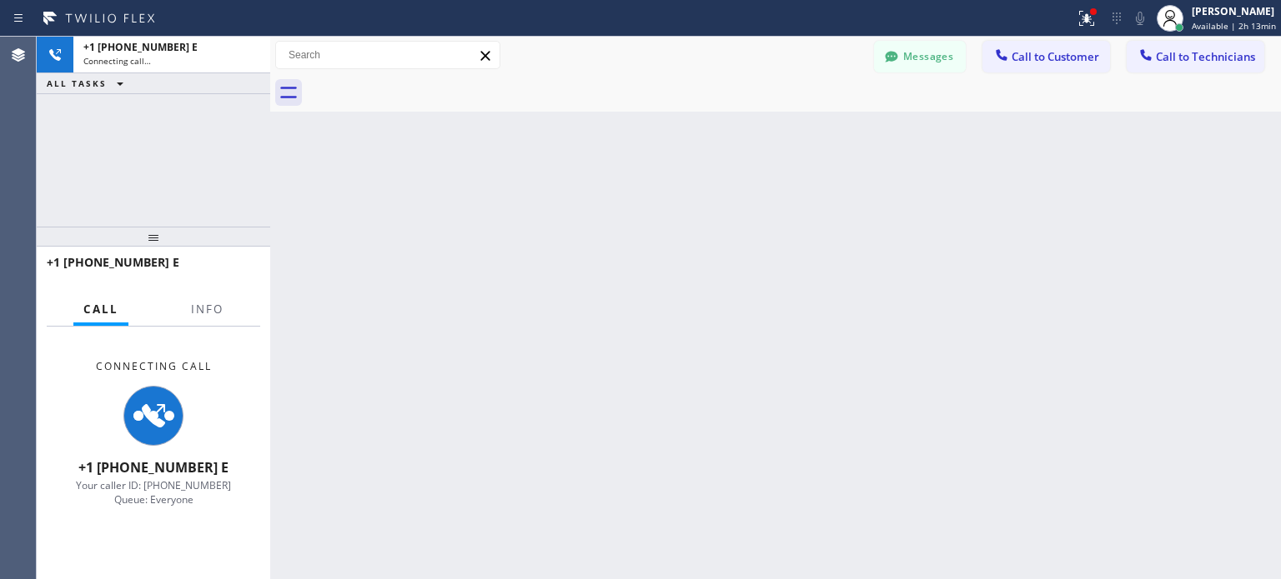  Describe the element at coordinates (101, 309) in the screenshot. I see `button: Call` at that location.